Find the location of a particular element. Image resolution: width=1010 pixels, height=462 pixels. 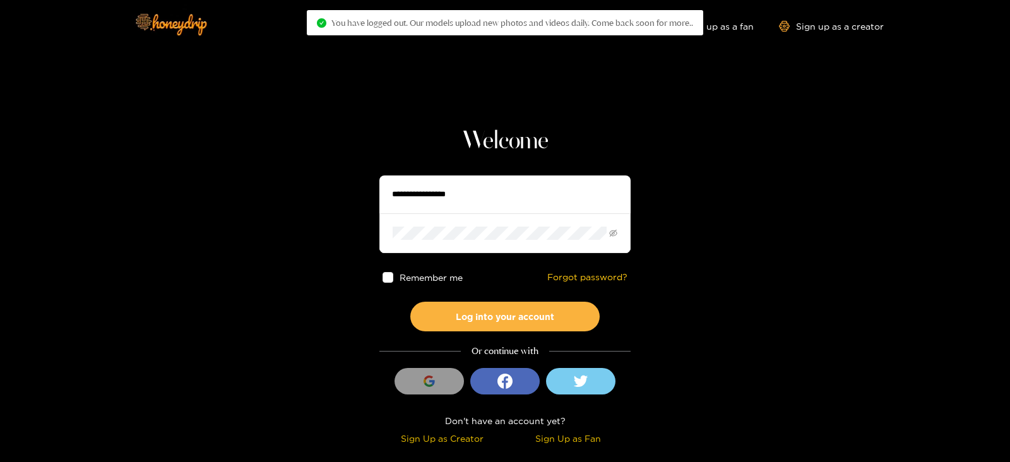

h1: Welcome is located at coordinates (505, 141).